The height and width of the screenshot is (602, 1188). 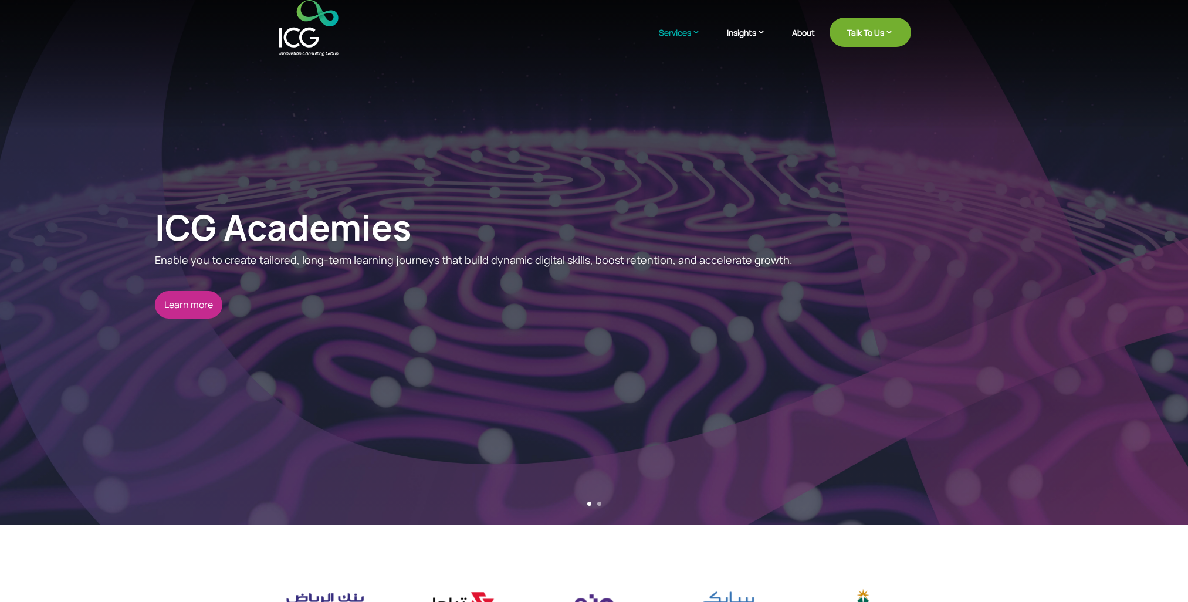 What do you see at coordinates (1090, 538) in the screenshot?
I see `div: Chat Widget` at bounding box center [1090, 538].